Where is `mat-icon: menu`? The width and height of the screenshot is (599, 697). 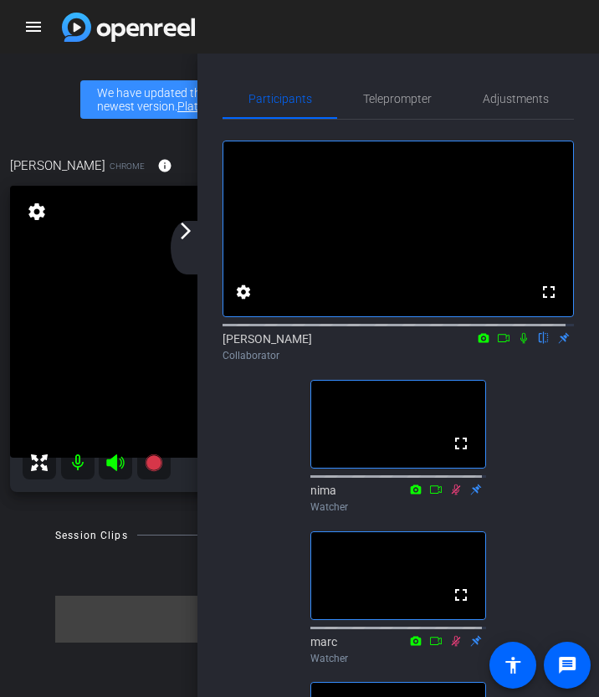
mat-icon: menu is located at coordinates (33, 27).